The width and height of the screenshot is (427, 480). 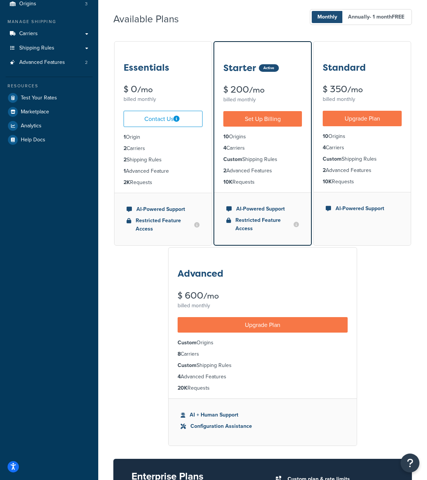 I want to click on strong: 2K, so click(x=127, y=182).